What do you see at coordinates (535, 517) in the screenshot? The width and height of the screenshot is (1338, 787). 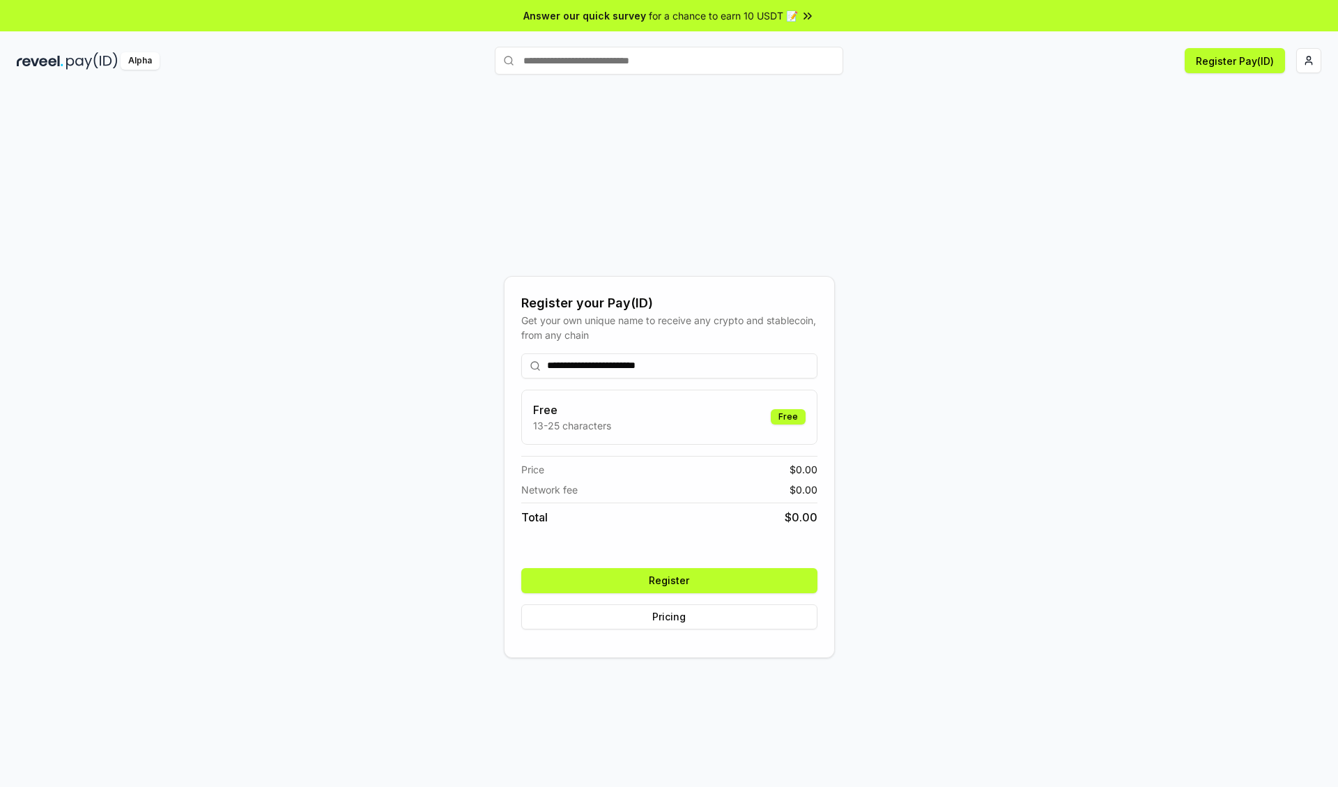 I see `span: Total` at bounding box center [535, 517].